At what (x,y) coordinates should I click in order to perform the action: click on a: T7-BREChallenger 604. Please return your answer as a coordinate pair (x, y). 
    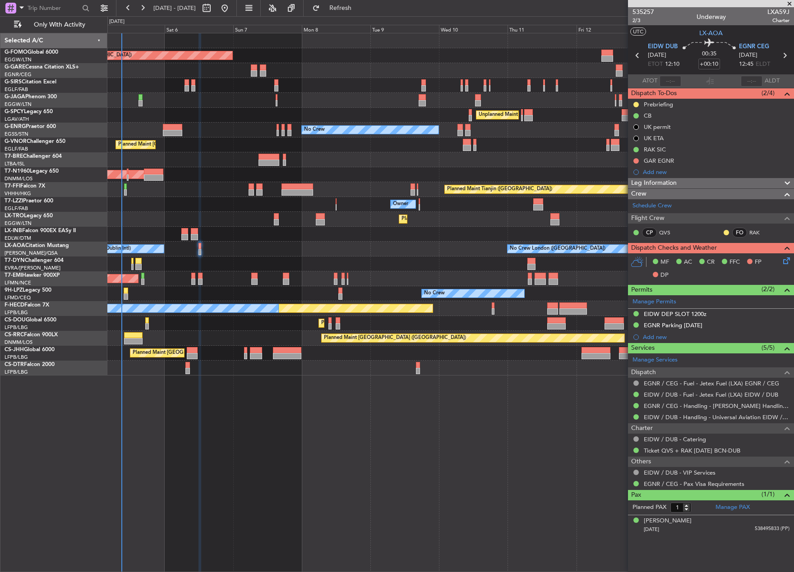
    Looking at the image, I should click on (33, 156).